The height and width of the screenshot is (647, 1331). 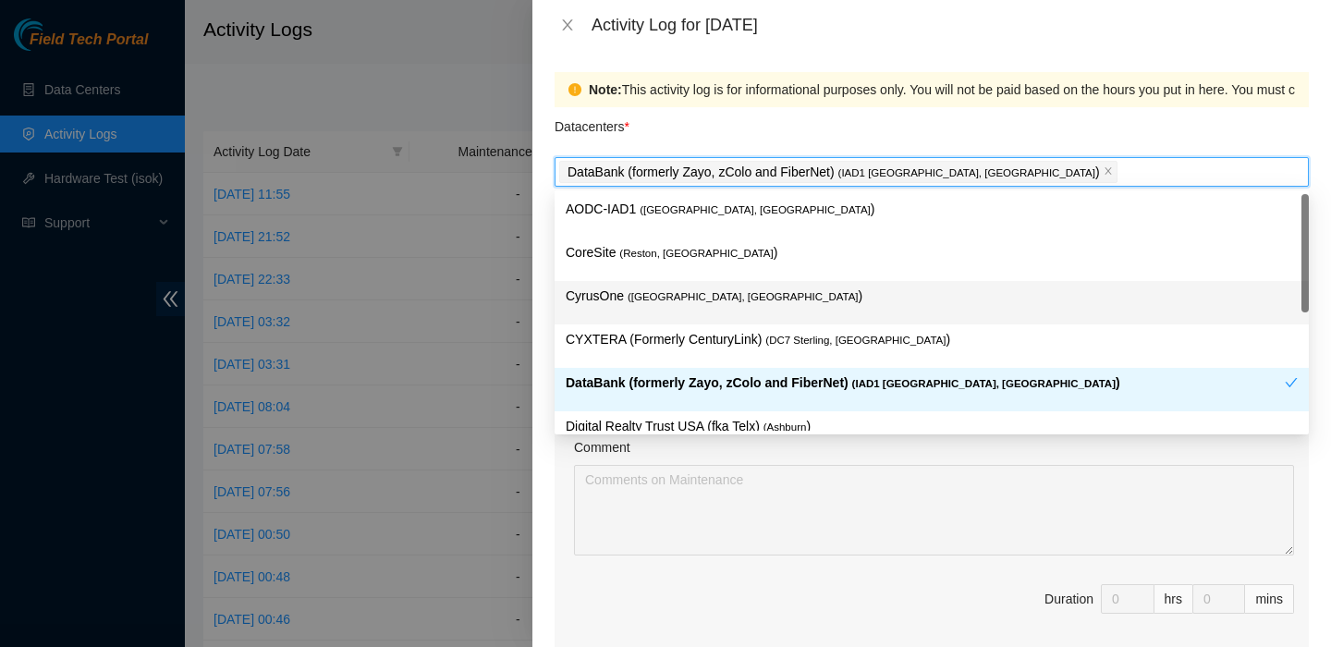 What do you see at coordinates (932, 426) in the screenshot?
I see `p: Digital Realty Trust USA (fka Telx) )` at bounding box center [932, 426].